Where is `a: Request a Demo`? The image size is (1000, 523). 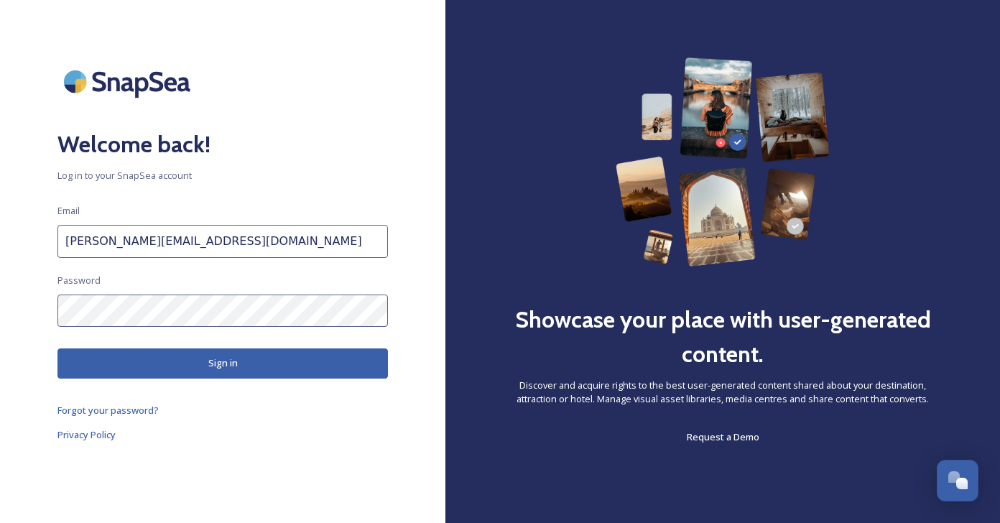 a: Request a Demo is located at coordinates (723, 437).